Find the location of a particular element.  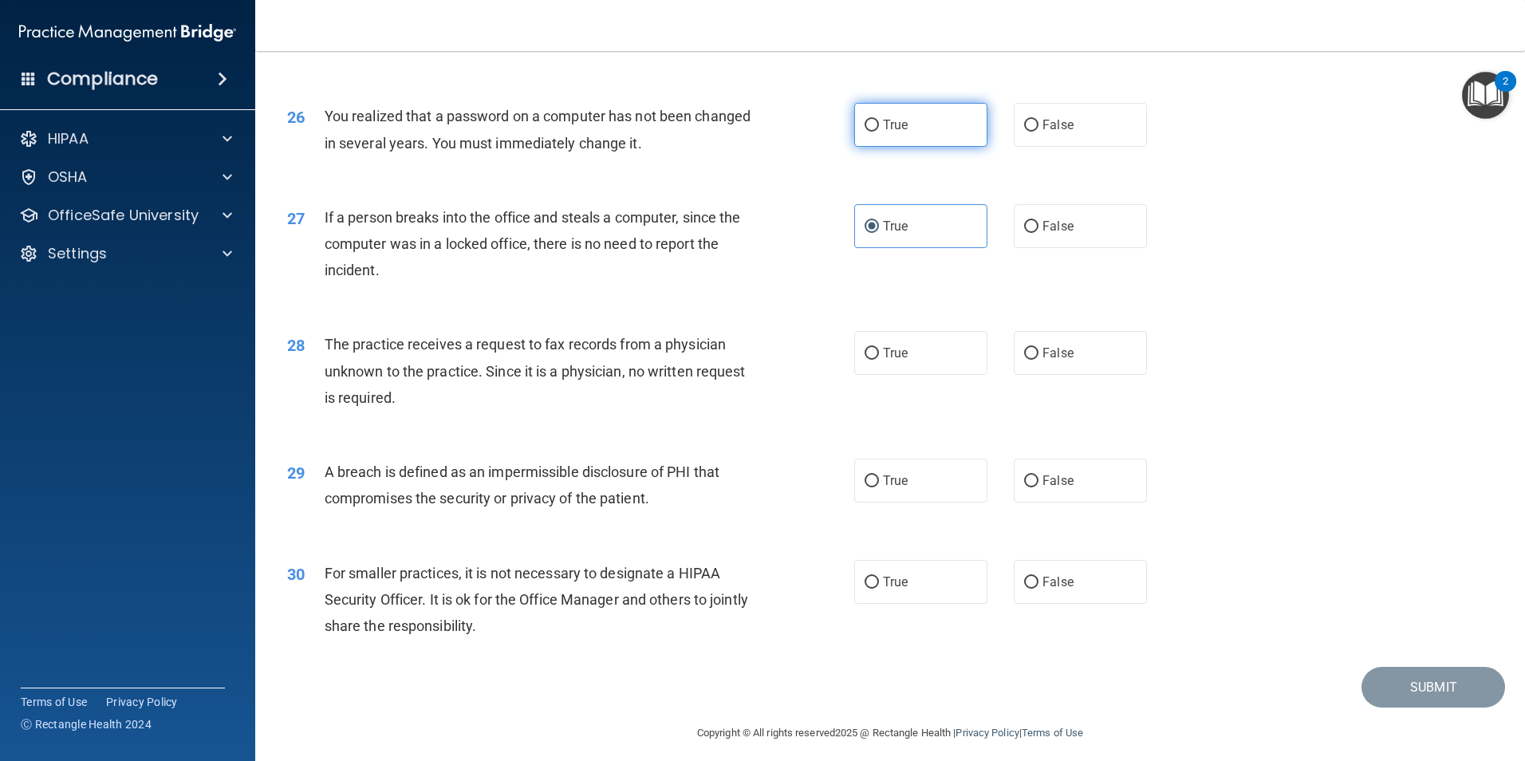

p: OSHA is located at coordinates (68, 177).